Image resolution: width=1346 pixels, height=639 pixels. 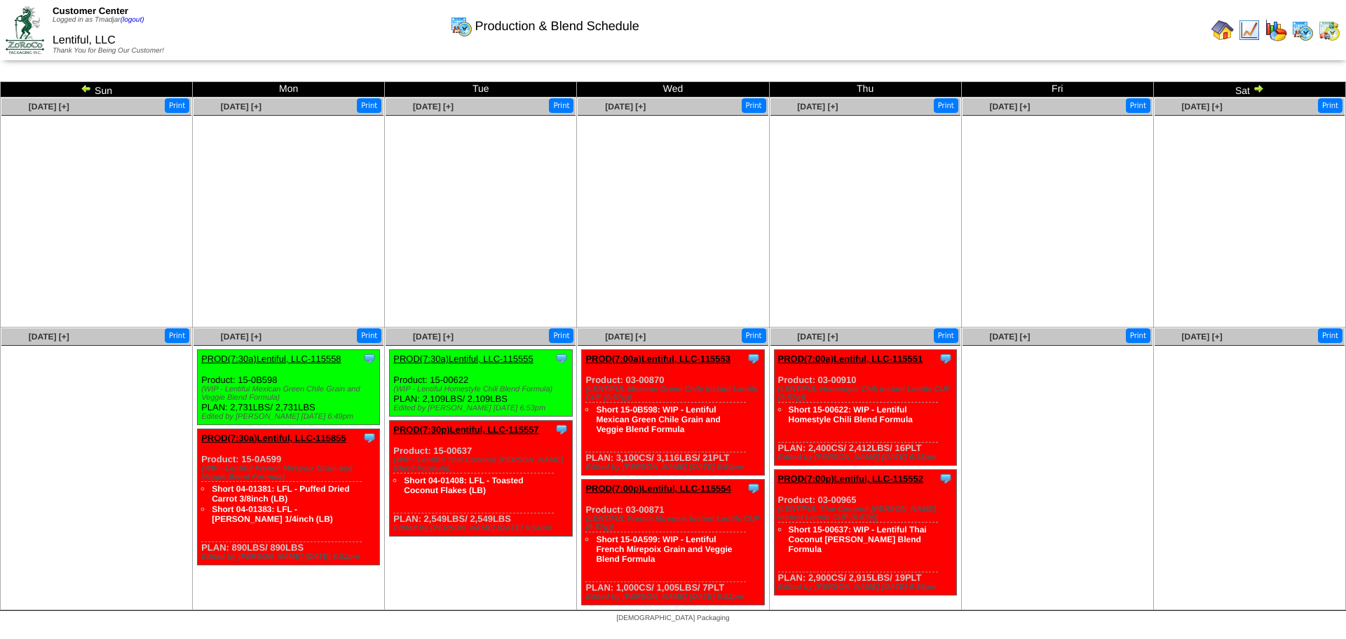 I want to click on img: graph.gif, so click(x=1276, y=30).